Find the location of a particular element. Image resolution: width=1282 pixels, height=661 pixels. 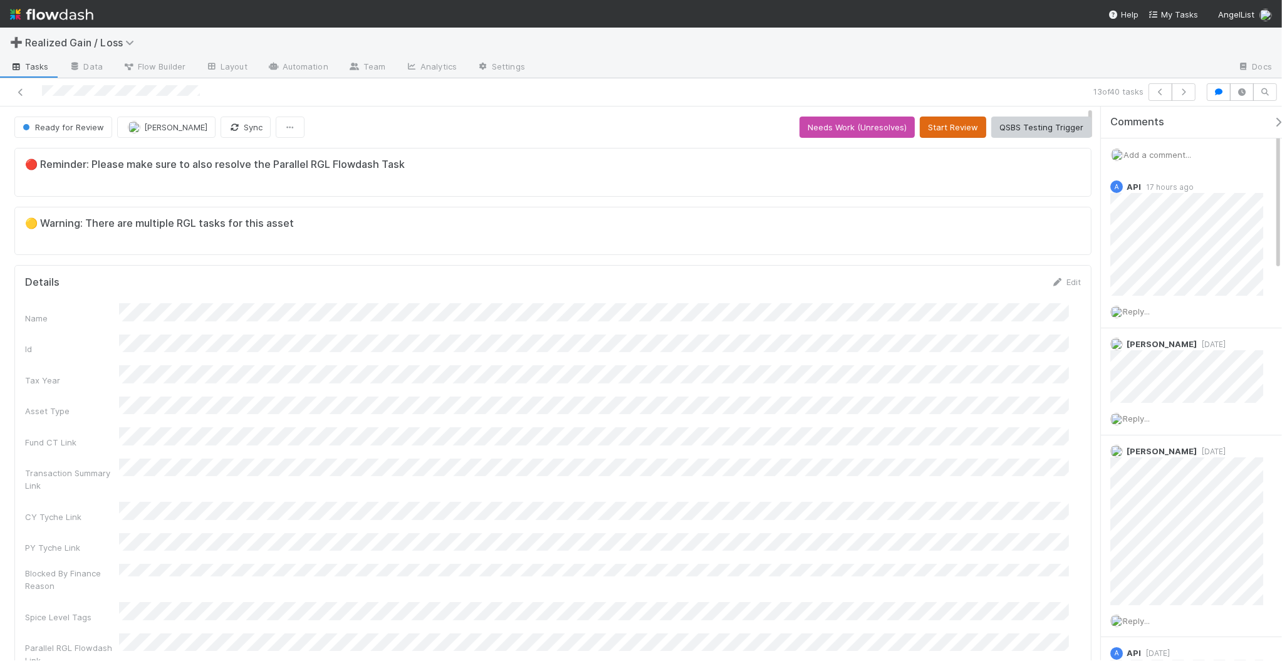

a: Analytics is located at coordinates (431, 68).